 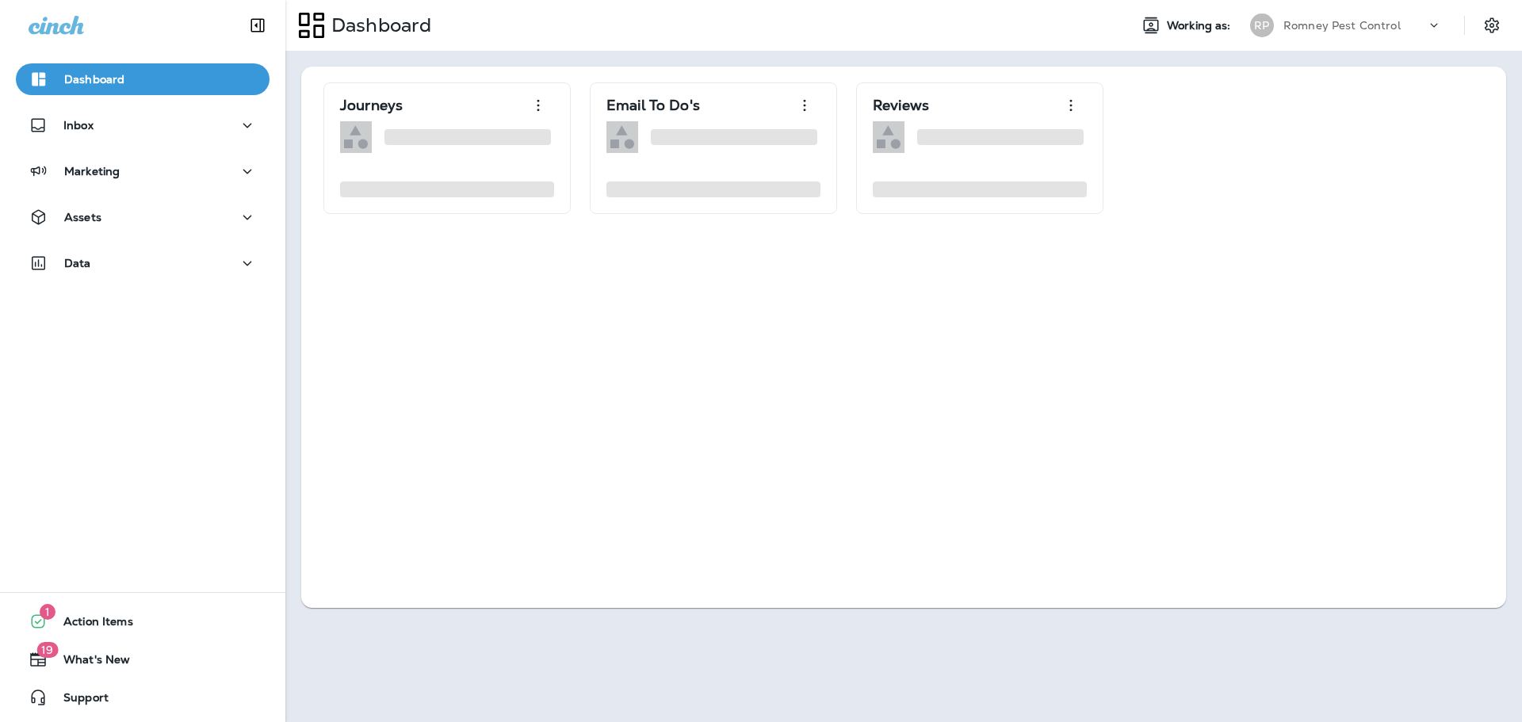 What do you see at coordinates (78, 701) in the screenshot?
I see `span: Support` at bounding box center [78, 701].